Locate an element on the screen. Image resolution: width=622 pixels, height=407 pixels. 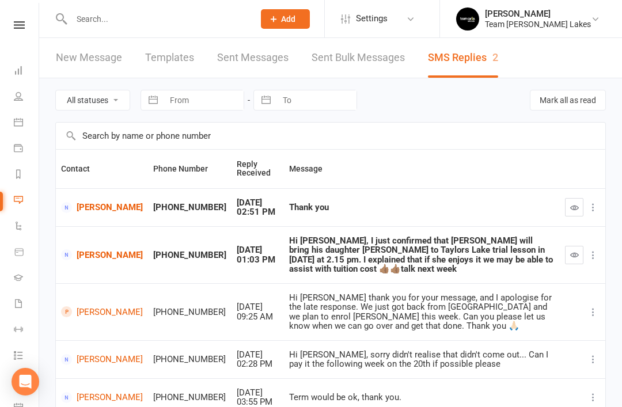
div: 02:28 PM is located at coordinates (257, 364).